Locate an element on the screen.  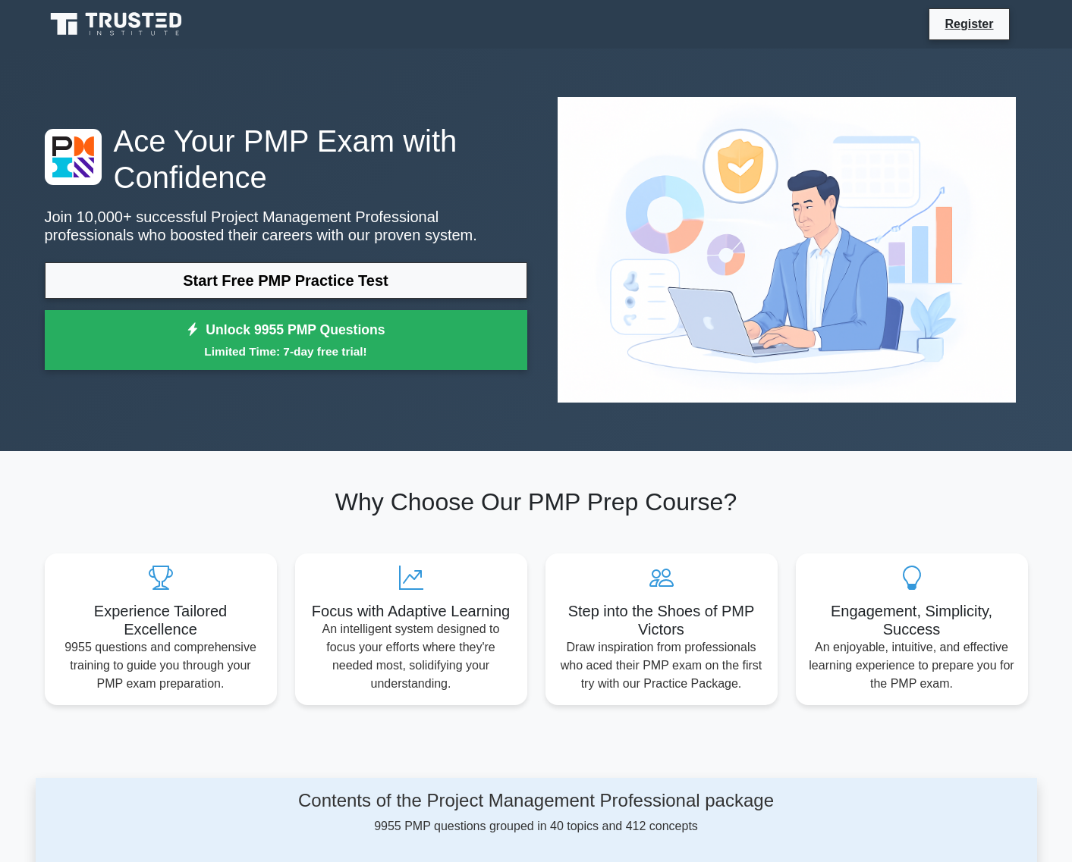
p: Join 10,000+ successful Project Management Professional professionals who boosted their careers w... is located at coordinates (286, 226).